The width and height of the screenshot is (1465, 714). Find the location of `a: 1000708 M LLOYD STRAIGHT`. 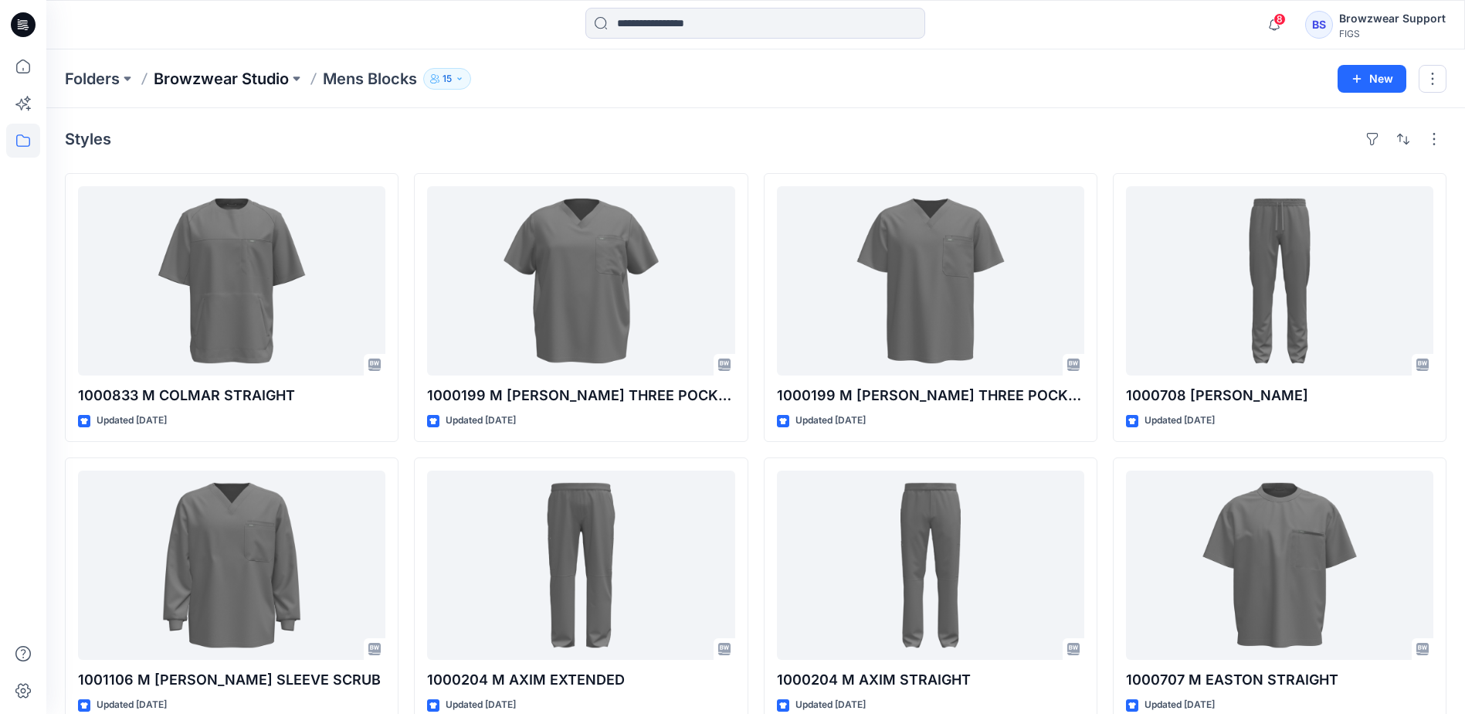

a: 1000708 M LLOYD STRAIGHT is located at coordinates (1280, 280).